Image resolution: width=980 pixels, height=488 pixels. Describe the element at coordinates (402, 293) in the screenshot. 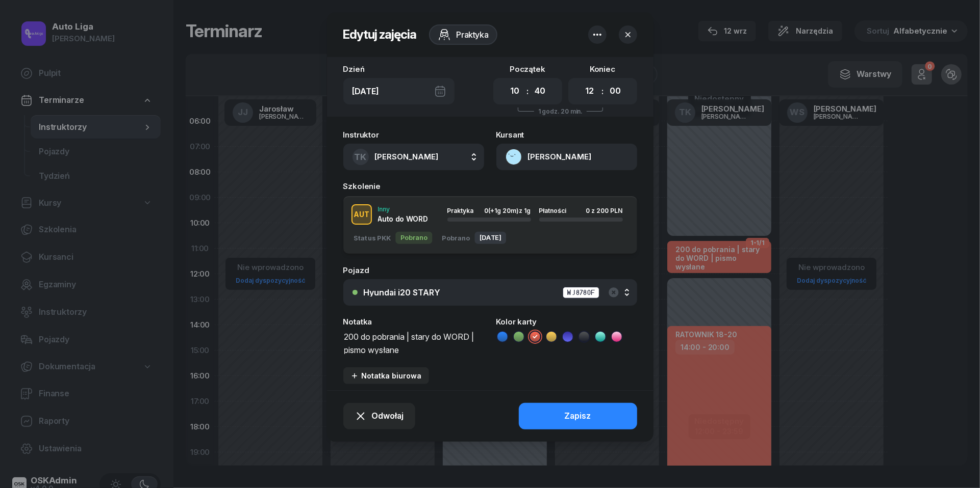

I see `div: Hyundai i20 STARY` at that location.